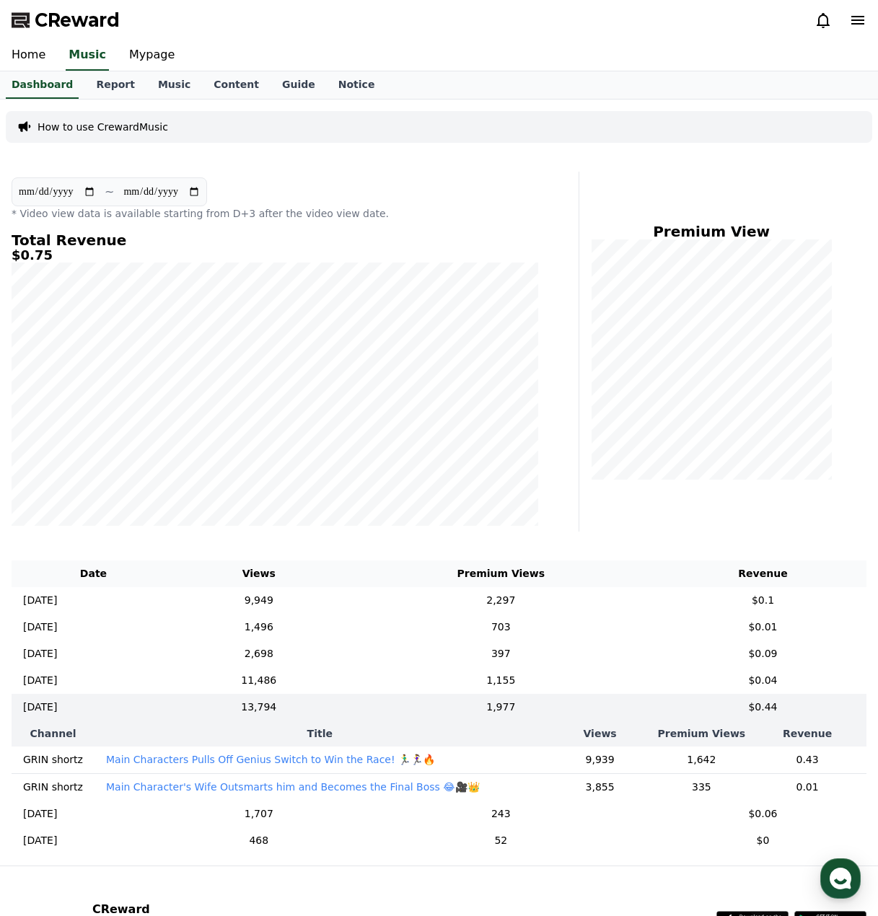 The width and height of the screenshot is (878, 916). What do you see at coordinates (501, 653) in the screenshot?
I see `td: 397` at bounding box center [501, 653].